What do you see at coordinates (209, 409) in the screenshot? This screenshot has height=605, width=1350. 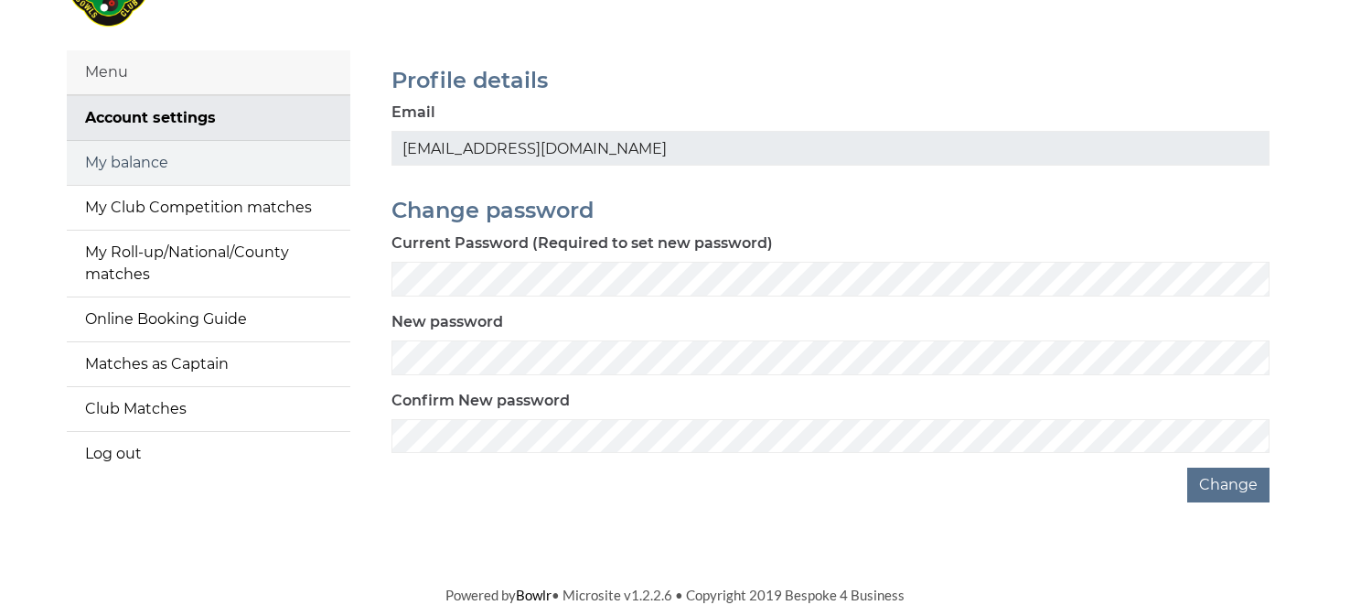 I see `a: Club Matches` at bounding box center [209, 409].